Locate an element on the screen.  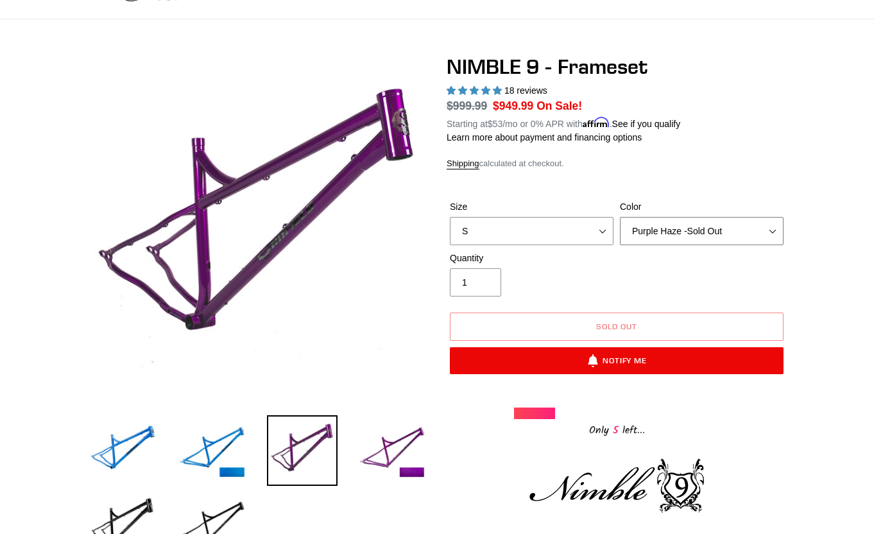
p: Starting at /mo or 0% APR with . is located at coordinates (564, 123).